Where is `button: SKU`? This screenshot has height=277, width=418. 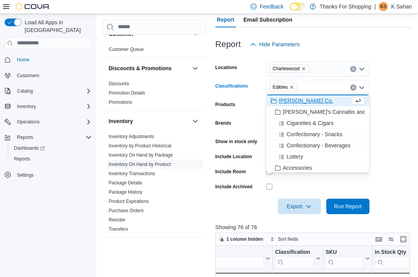
button: SKU is located at coordinates (348, 258).